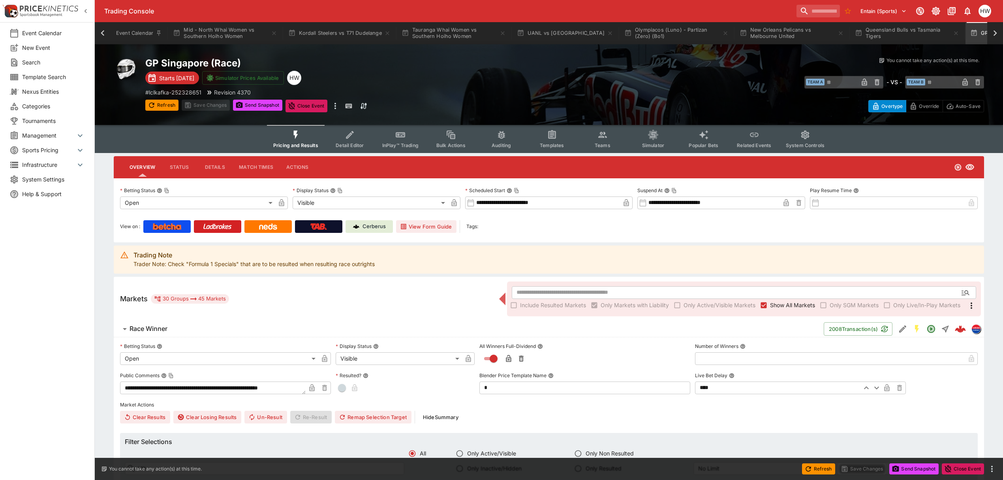 This screenshot has height=480, width=1003. What do you see at coordinates (160, 190) in the screenshot?
I see `button: Betting StatusCopy To Clipboard` at bounding box center [160, 190].